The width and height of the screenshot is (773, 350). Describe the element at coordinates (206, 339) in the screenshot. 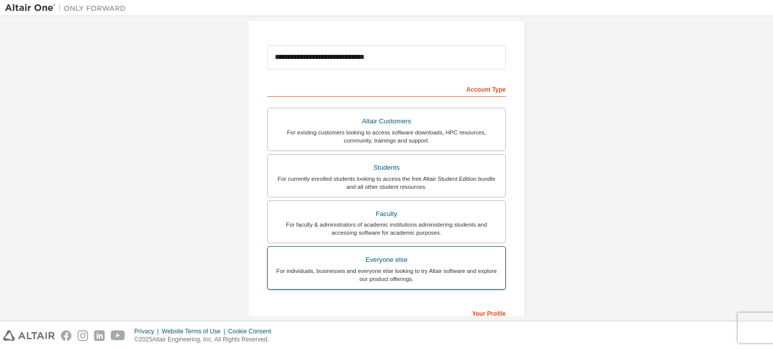

I see `p: © 2025 Altair Engineering, Inc. All Rights Reserved.` at that location.